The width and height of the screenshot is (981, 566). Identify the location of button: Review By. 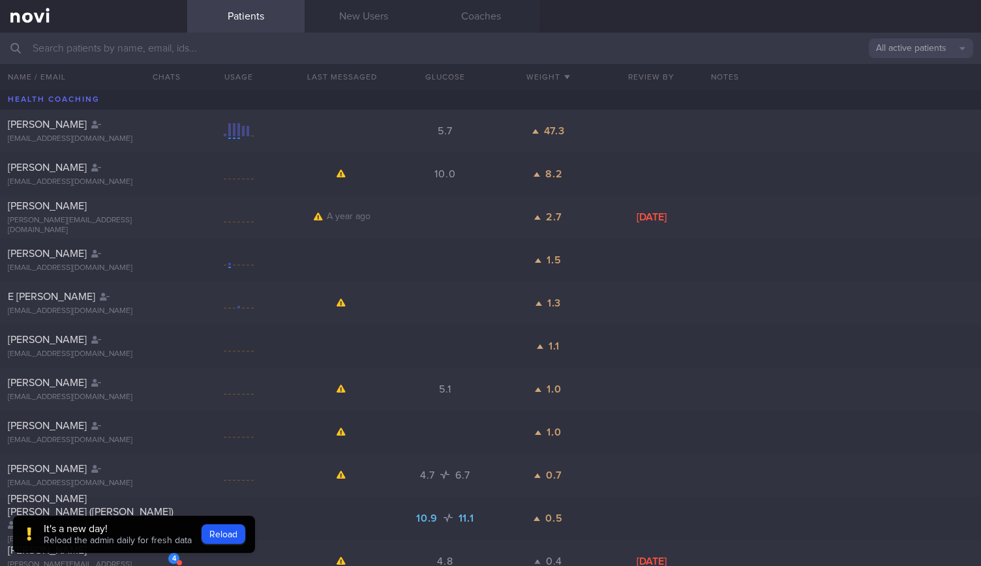
(651, 77).